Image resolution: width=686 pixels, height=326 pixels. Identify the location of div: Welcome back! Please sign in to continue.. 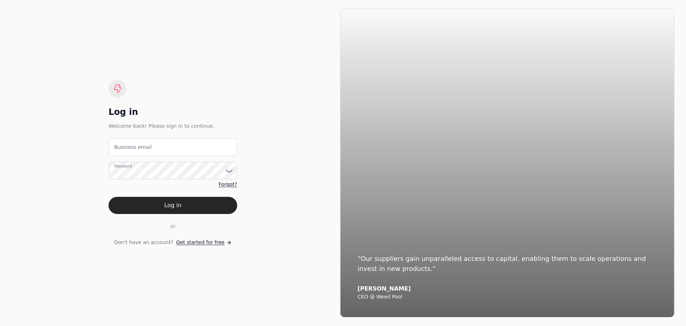
(173, 126).